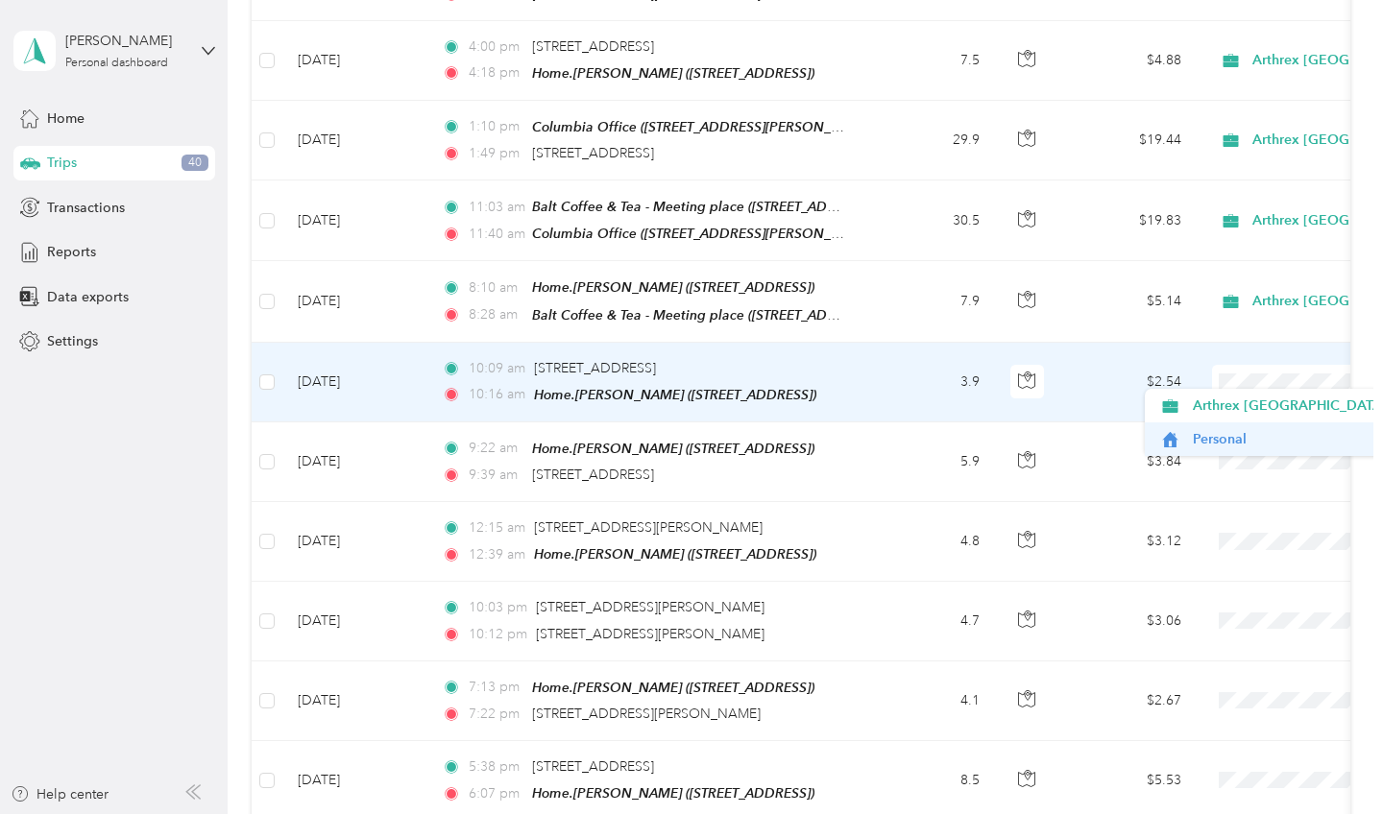 The image size is (1383, 814). Describe the element at coordinates (1129, 701) in the screenshot. I see `td: $2.67` at that location.